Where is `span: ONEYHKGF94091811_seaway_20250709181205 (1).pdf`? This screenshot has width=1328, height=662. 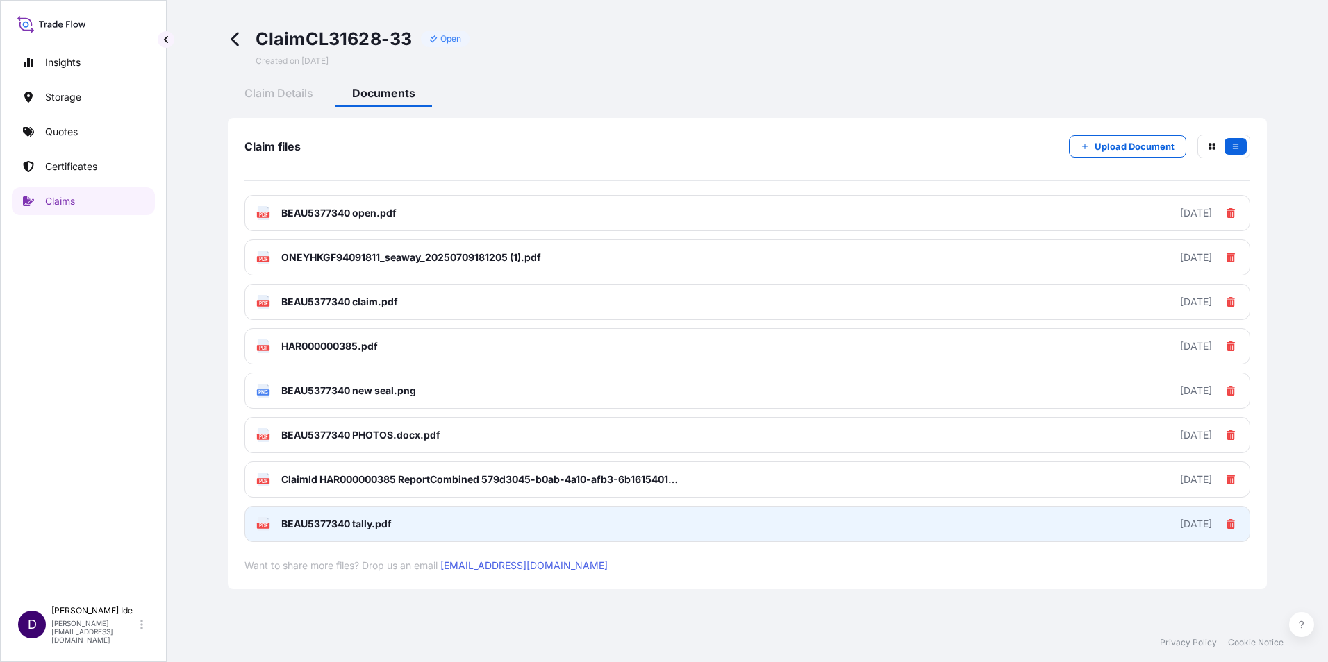
span: ONEYHKGF94091811_seaway_20250709181205 (1).pdf is located at coordinates (411, 258).